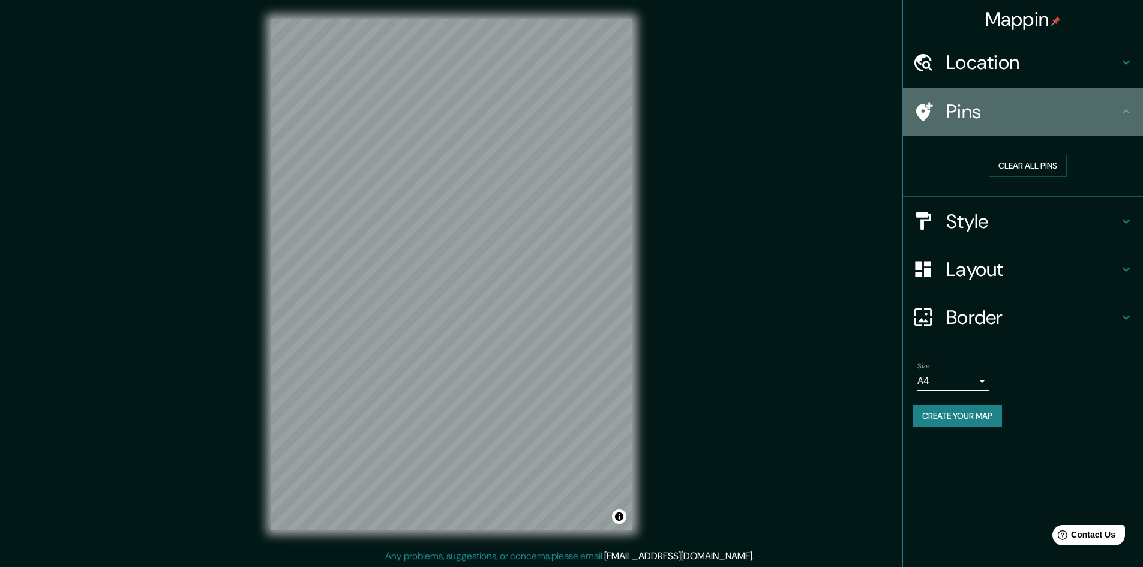 The height and width of the screenshot is (567, 1143). Describe the element at coordinates (1023, 19) in the screenshot. I see `h4: Mappin` at that location.